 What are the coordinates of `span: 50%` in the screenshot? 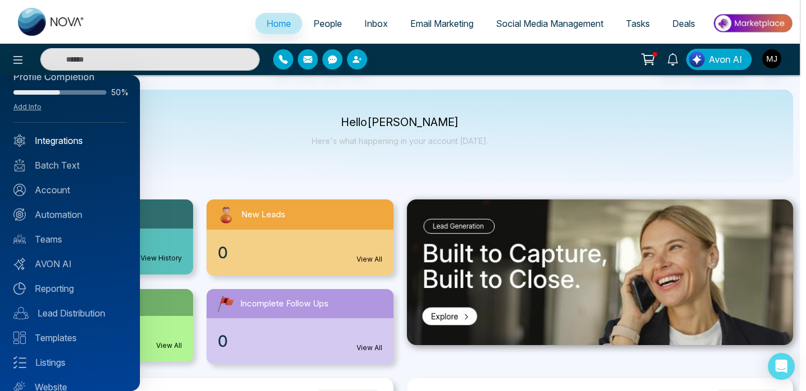 It's located at (119, 92).